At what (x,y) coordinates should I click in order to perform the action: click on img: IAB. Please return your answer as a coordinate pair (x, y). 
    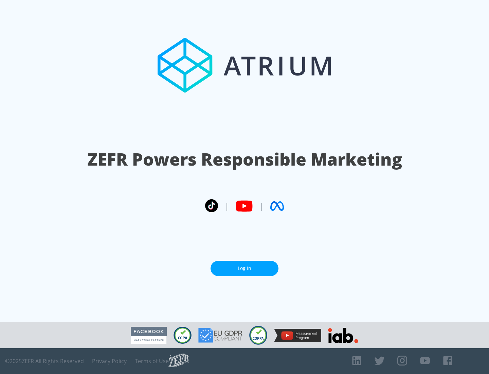
    Looking at the image, I should click on (343, 335).